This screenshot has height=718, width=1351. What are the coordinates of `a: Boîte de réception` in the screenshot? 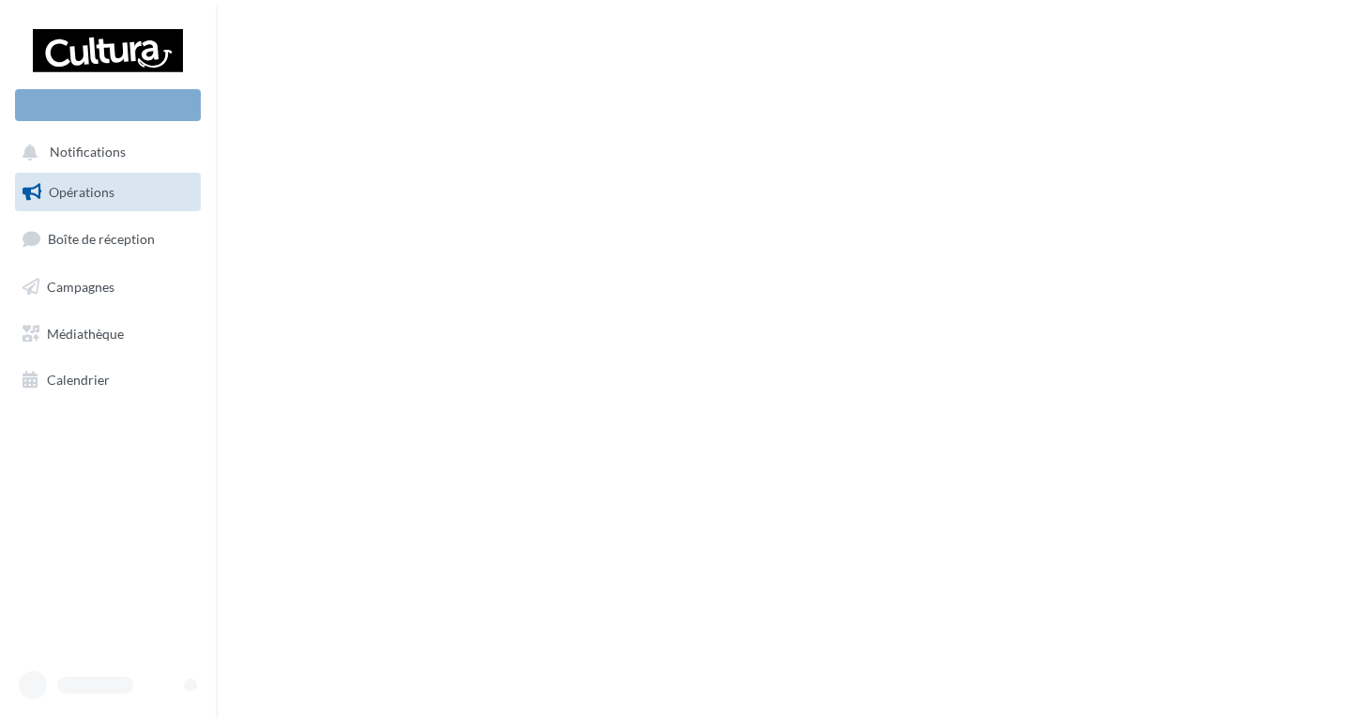 It's located at (108, 238).